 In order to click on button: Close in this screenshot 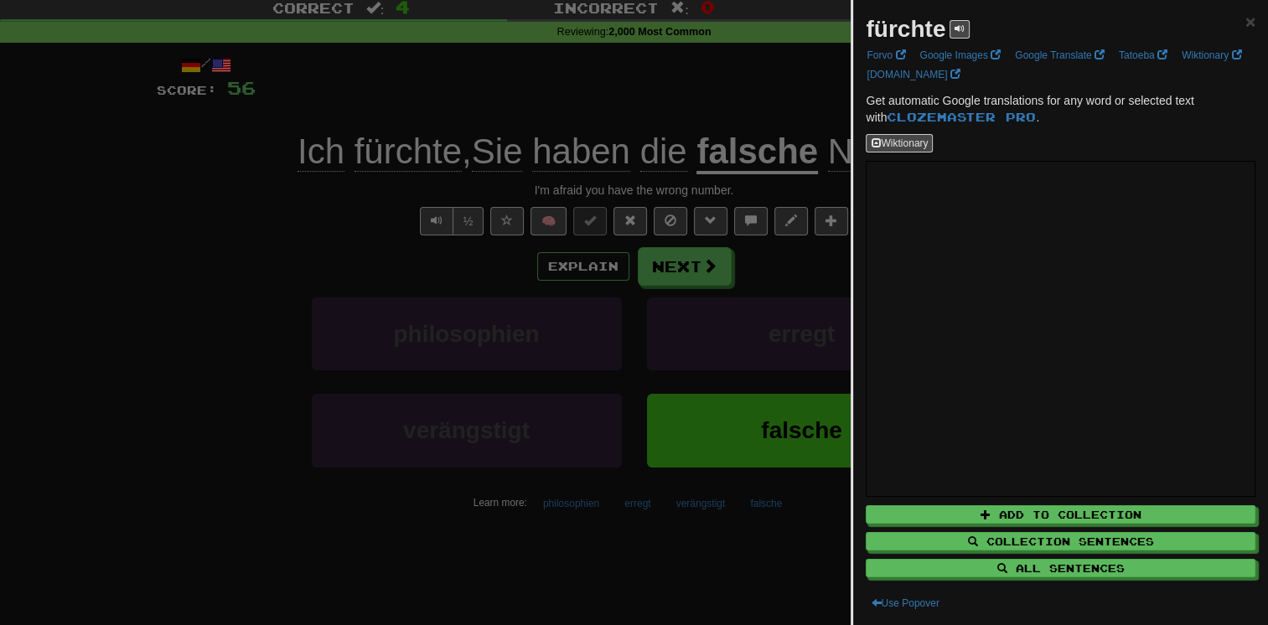, I will do `click(1250, 21)`.